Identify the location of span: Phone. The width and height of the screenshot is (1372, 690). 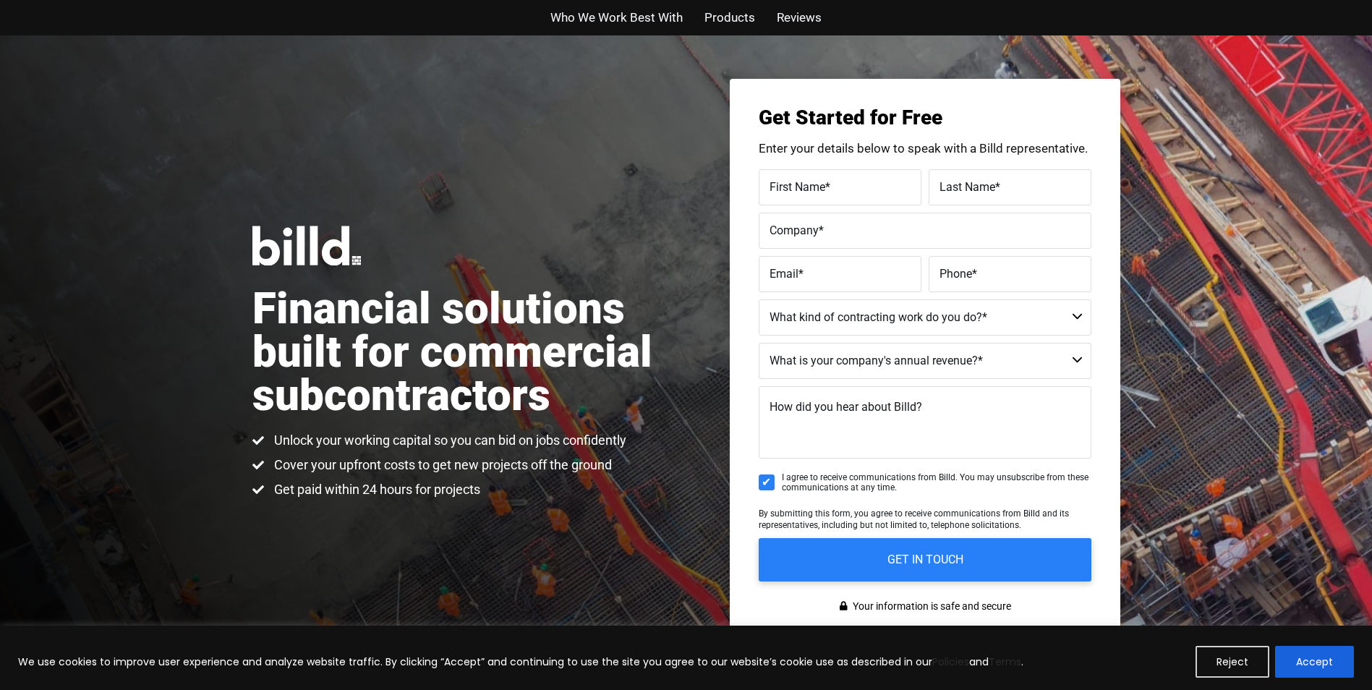
(955, 273).